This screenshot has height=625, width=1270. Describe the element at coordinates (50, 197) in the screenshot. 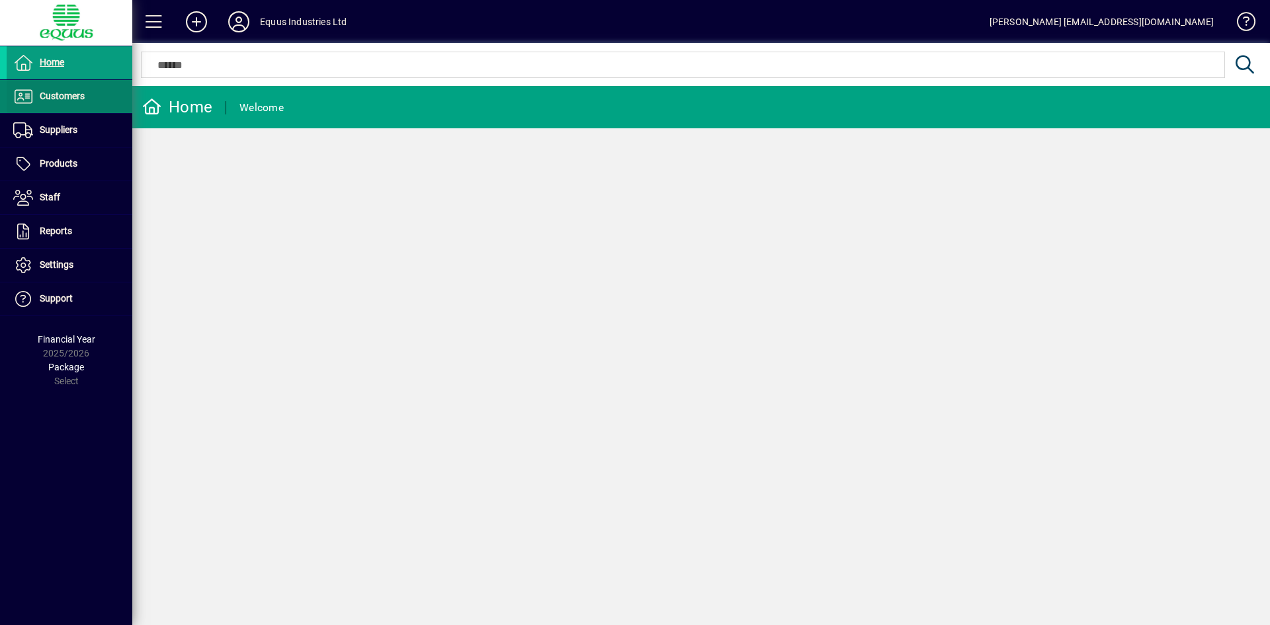

I see `span: Staff` at that location.